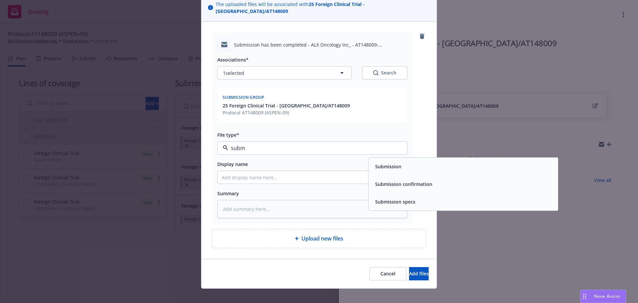 This screenshot has width=638, height=303. Describe the element at coordinates (311, 148) in the screenshot. I see `input: Filter by keyword` at that location.